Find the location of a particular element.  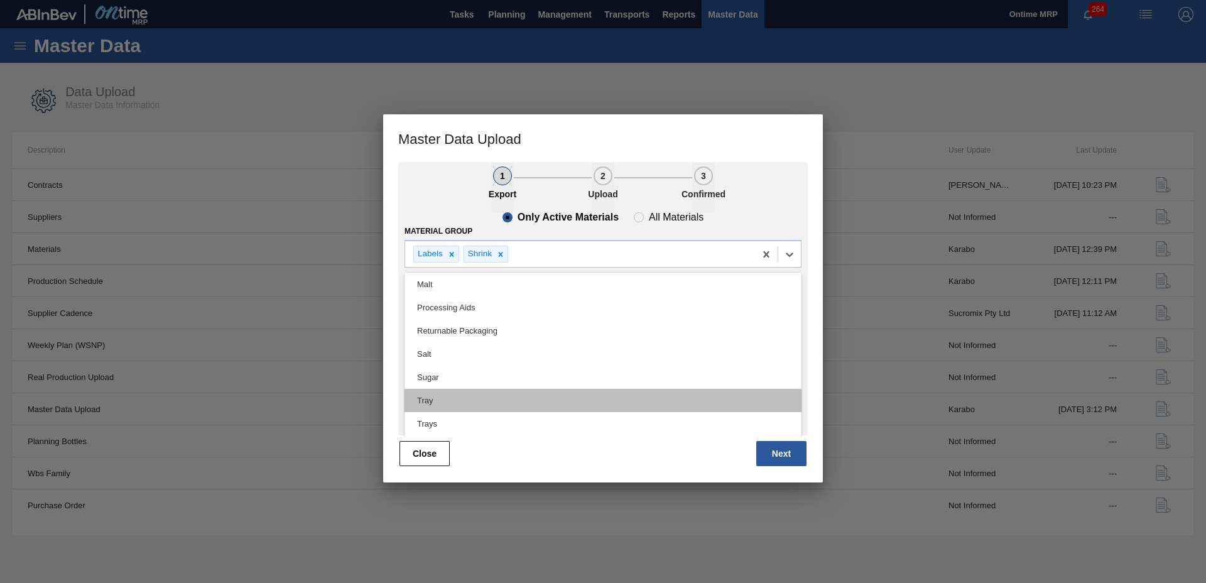

label: Labeled Family is located at coordinates (437, 276).